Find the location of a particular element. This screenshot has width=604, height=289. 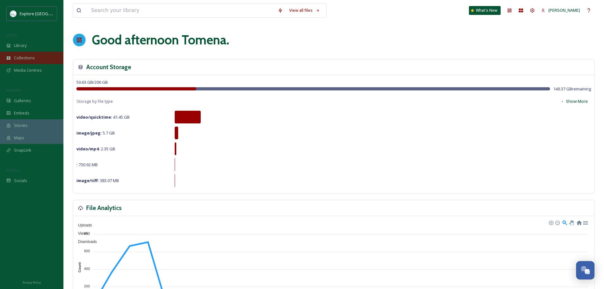

span: Embeds is located at coordinates (22, 113).